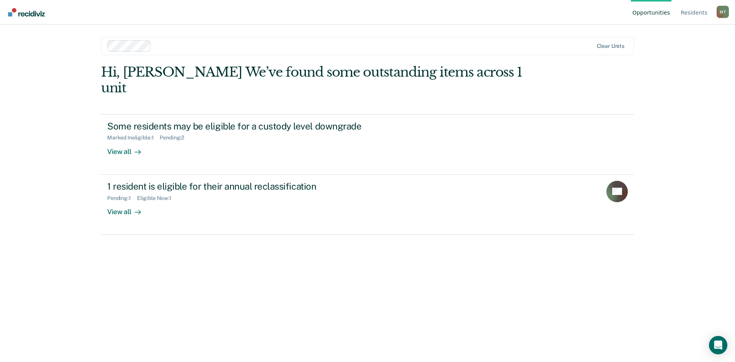 The image size is (735, 362). What do you see at coordinates (610, 46) in the screenshot?
I see `div: Clear units` at bounding box center [610, 46].